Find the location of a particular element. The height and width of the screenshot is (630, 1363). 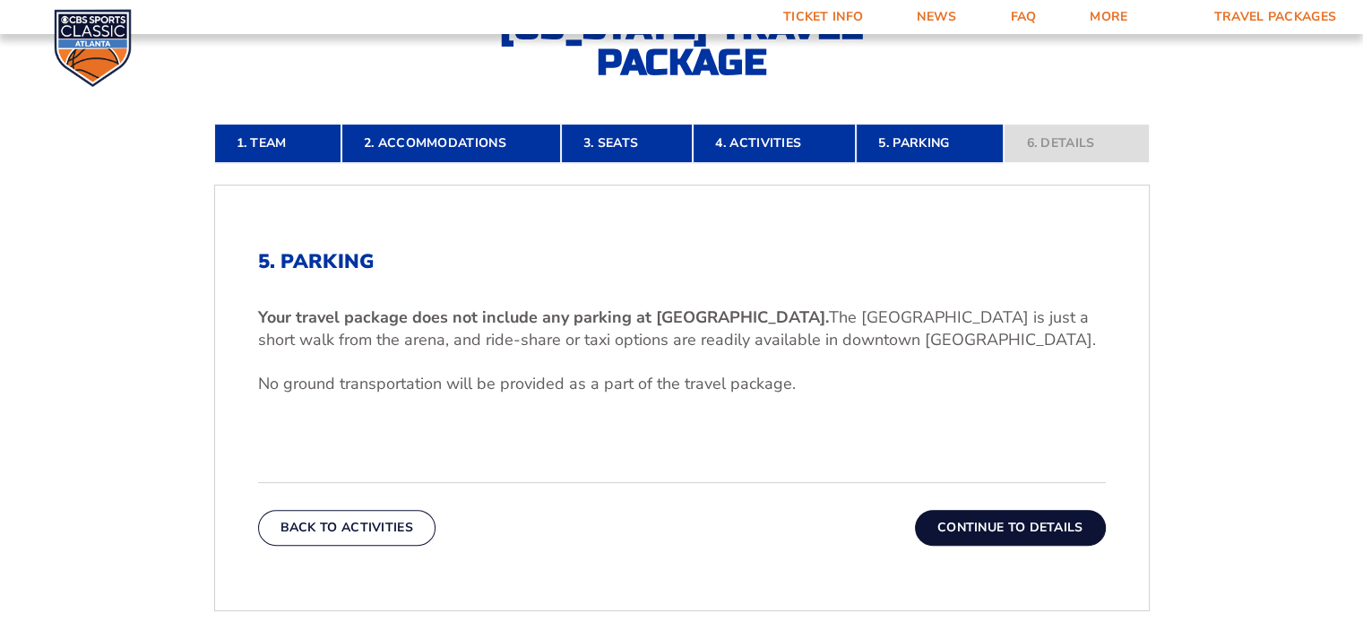

img: CBS Sports Classic is located at coordinates (92, 47).